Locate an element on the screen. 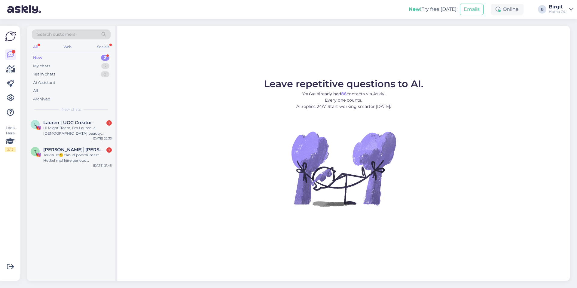 This screenshot has height=288, width=577. span: New chats is located at coordinates (71, 109).